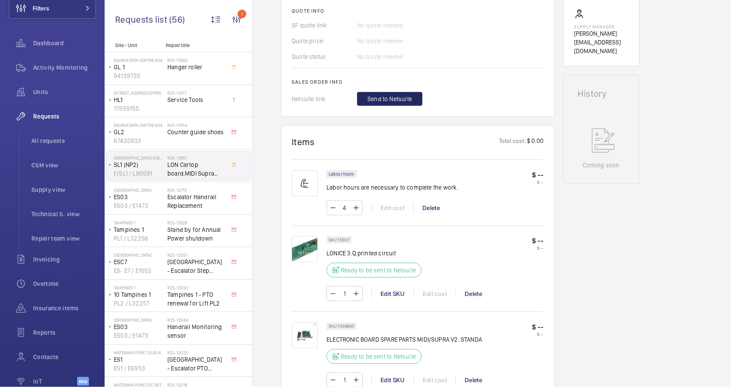 This screenshot has height=387, width=731. Describe the element at coordinates (341, 174) in the screenshot. I see `p: Labour hours` at that location.